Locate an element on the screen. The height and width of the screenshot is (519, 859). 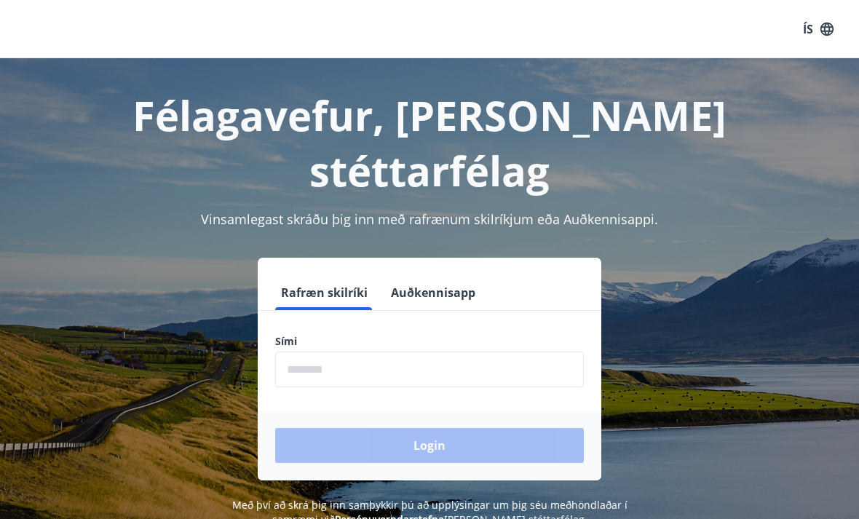
span: Vinsamlegast skráðu þig inn með rafrænum skilríkjum eða Auðkennisappi. is located at coordinates (430, 219).